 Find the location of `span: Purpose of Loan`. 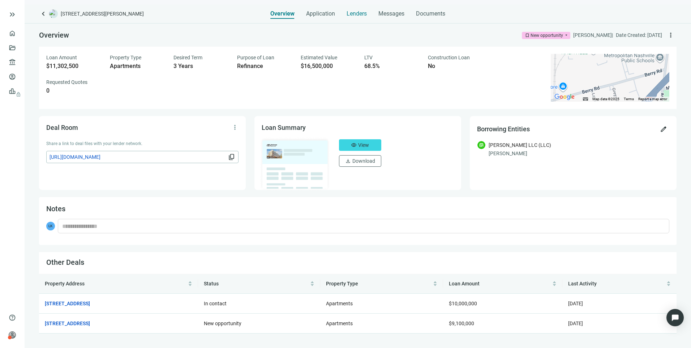

span: Purpose of Loan is located at coordinates (256, 57).